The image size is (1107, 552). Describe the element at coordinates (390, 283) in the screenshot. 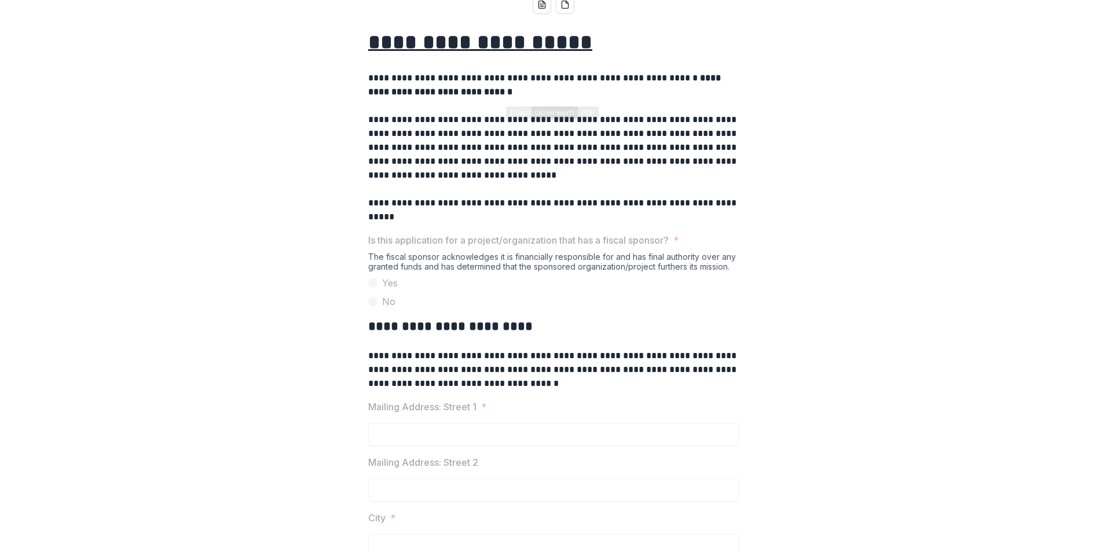

I see `span: Yes` at that location.